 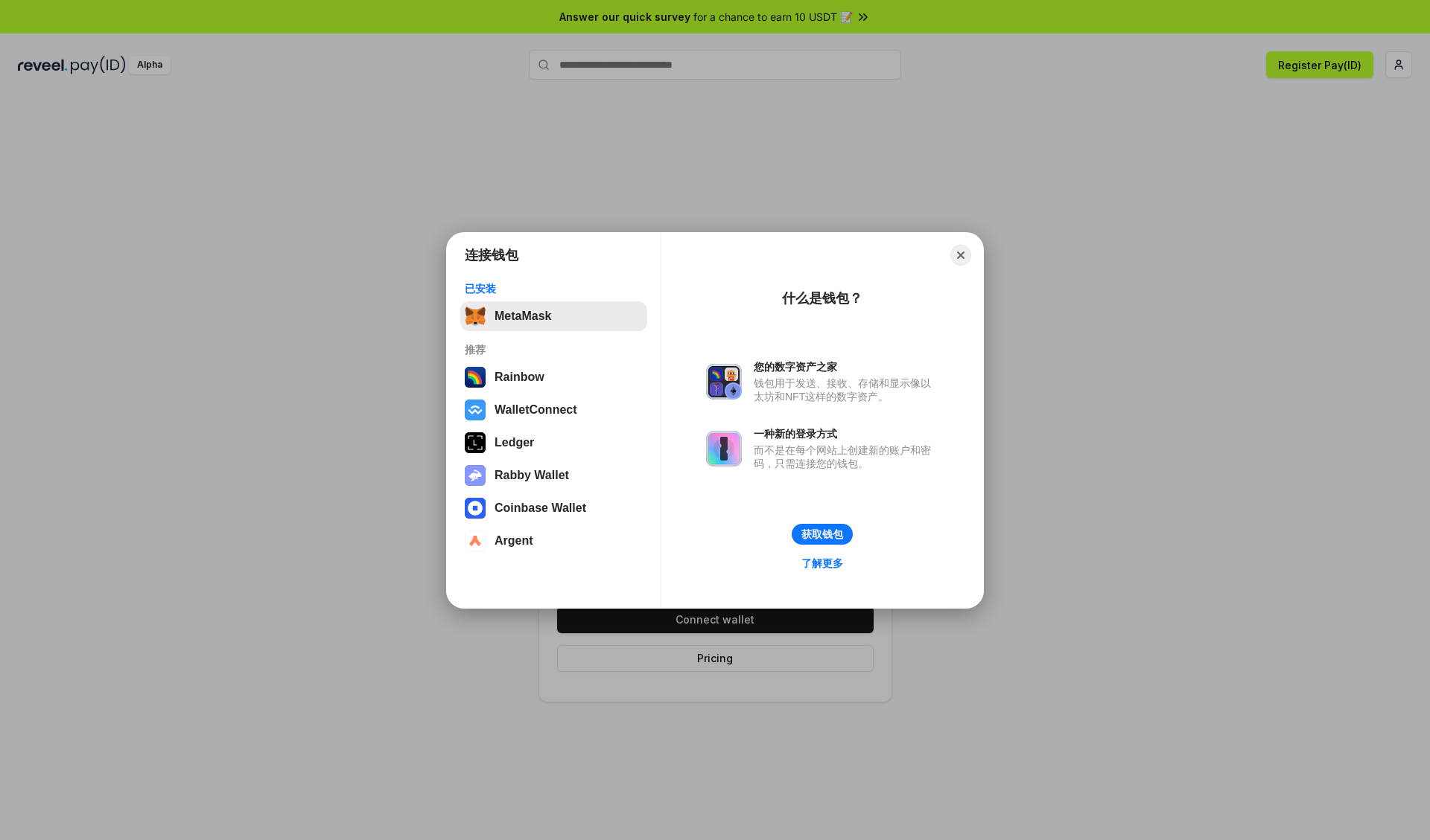 What do you see at coordinates (553, 316) in the screenshot?
I see `button: MetaMask` at bounding box center [553, 316].